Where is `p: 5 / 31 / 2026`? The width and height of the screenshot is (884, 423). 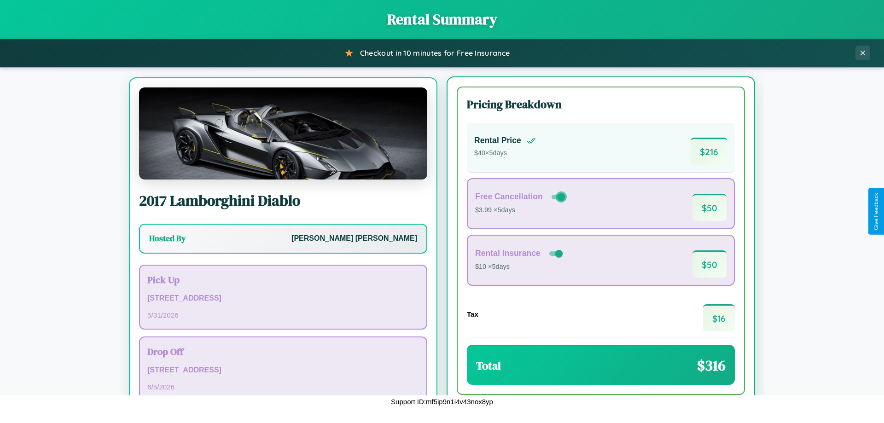 p: 5 / 31 / 2026 is located at coordinates (283, 315).